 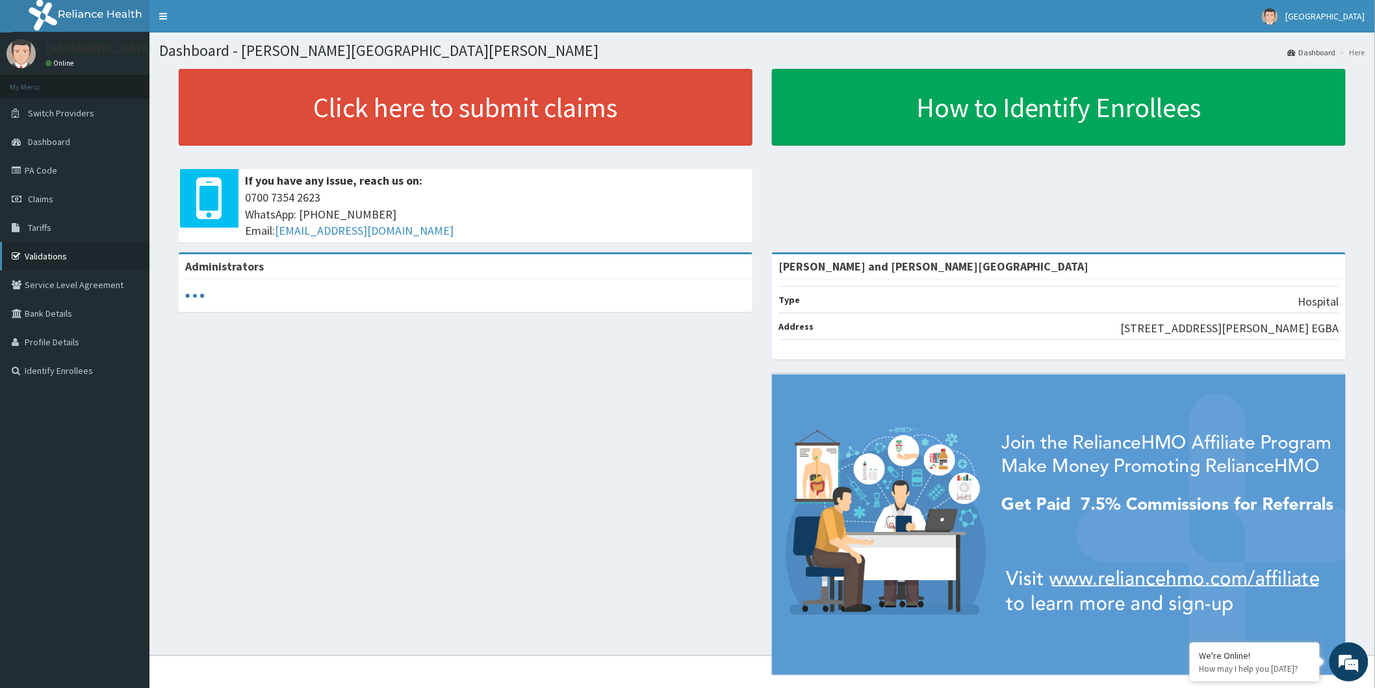 What do you see at coordinates (1255, 655) in the screenshot?
I see `div: We're Online!` at bounding box center [1255, 655].